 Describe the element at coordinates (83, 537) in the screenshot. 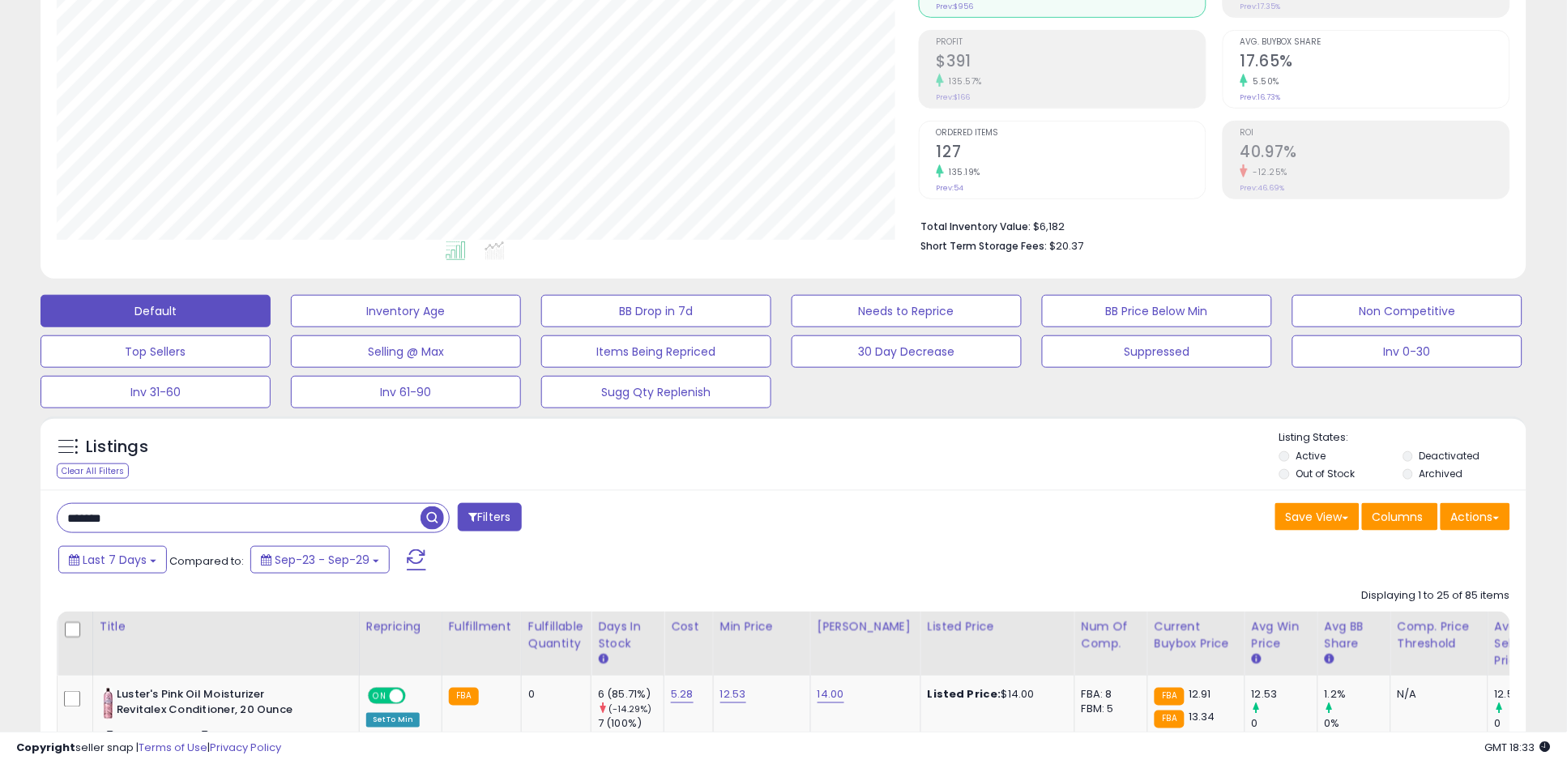

I see `button: Gif picker` at that location.